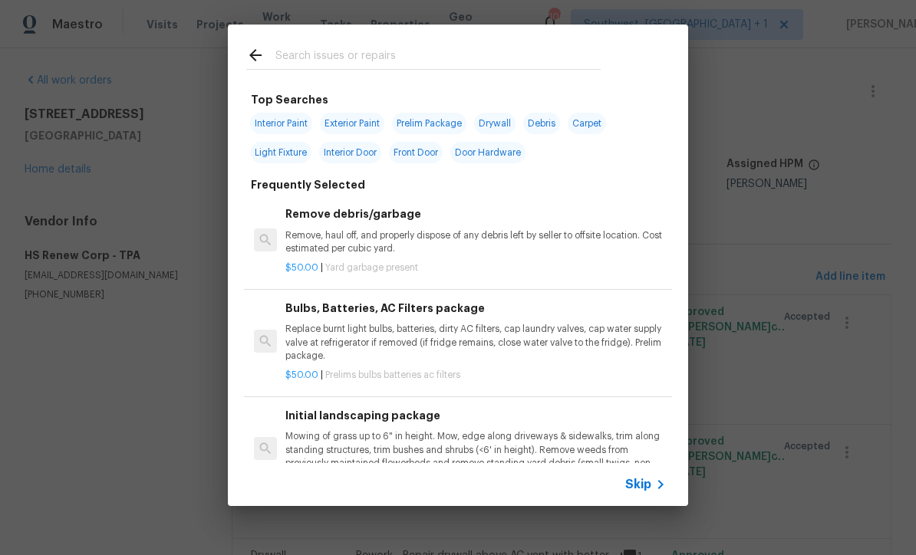 The height and width of the screenshot is (555, 916). I want to click on span: Interior Door, so click(350, 153).